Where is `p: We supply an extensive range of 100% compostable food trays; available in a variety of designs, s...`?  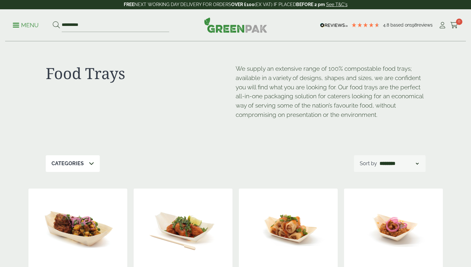
p: We supply an extensive range of 100% compostable food trays; available in a variety of designs, s... is located at coordinates (331, 91).